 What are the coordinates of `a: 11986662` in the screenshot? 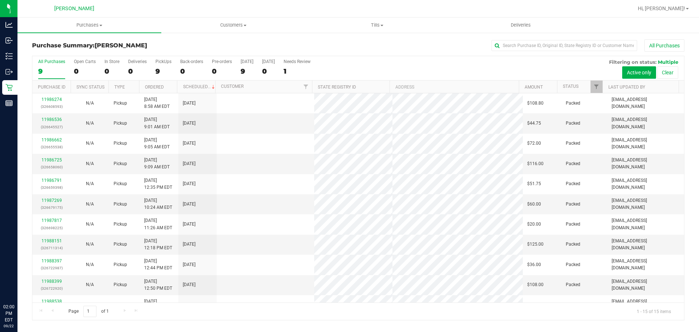 It's located at (52, 140).